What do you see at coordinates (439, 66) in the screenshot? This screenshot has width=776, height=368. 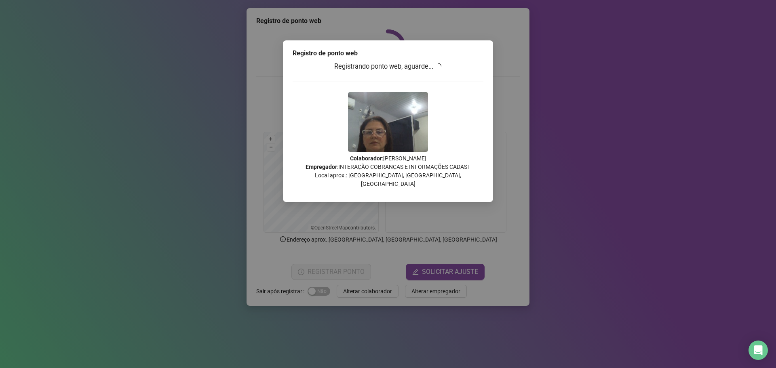 I see `span: loading` at bounding box center [439, 66].